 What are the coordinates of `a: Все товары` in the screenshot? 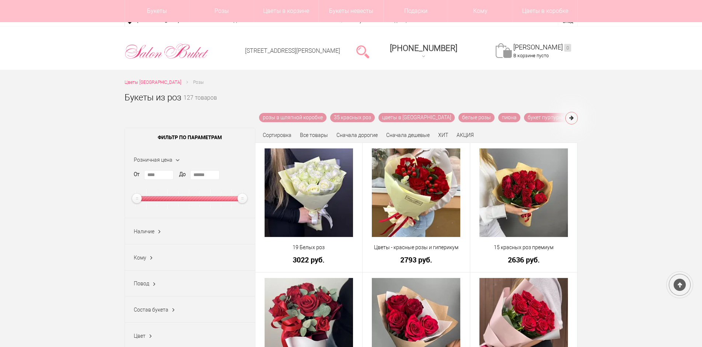 It's located at (314, 135).